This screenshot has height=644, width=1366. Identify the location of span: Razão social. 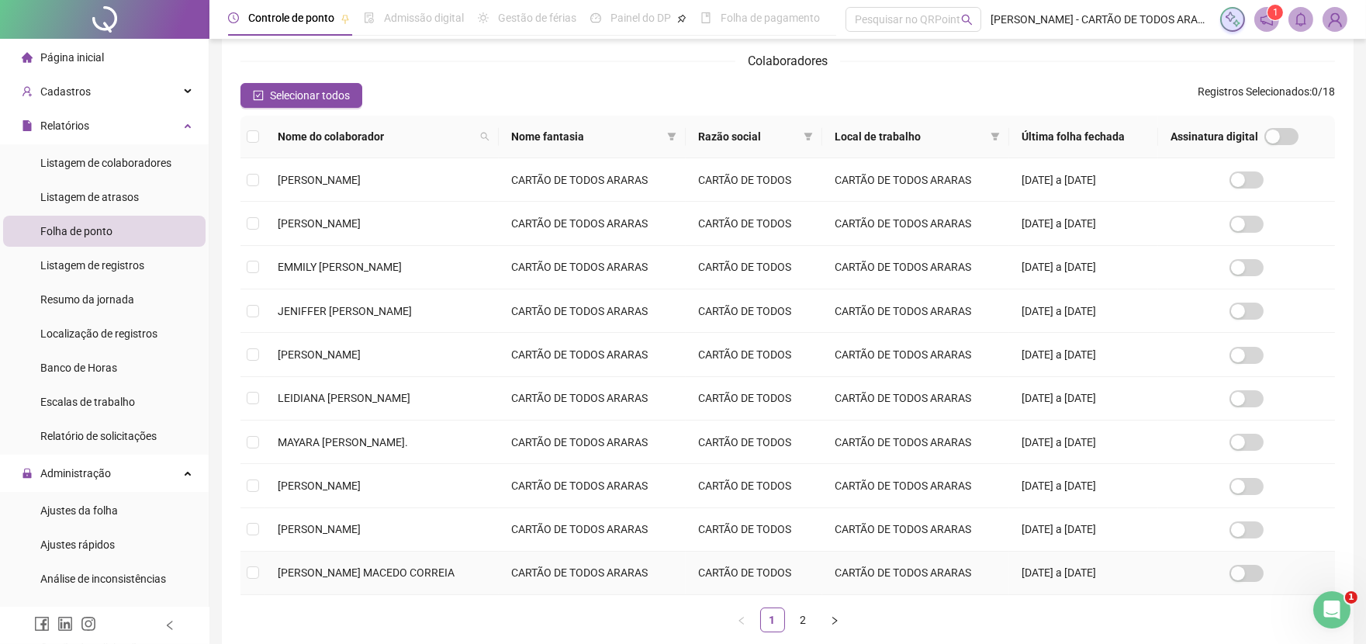
(748, 136).